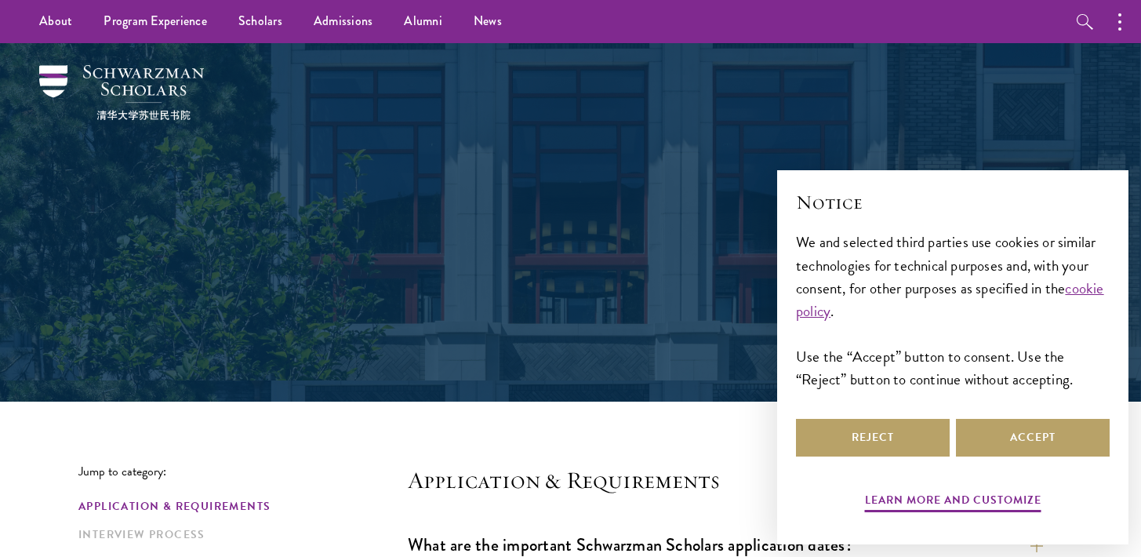 The width and height of the screenshot is (1141, 557). Describe the element at coordinates (238, 534) in the screenshot. I see `a: Interview Process` at that location.